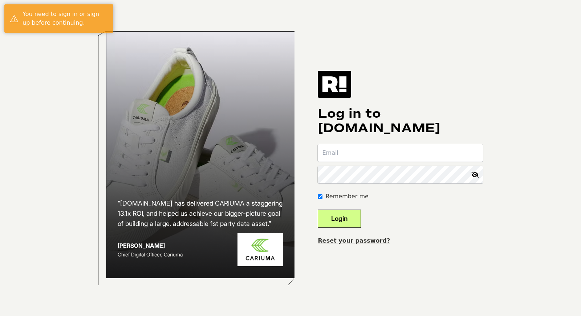 This screenshot has width=581, height=316. Describe the element at coordinates (260, 249) in the screenshot. I see `img: Cariuma` at that location.